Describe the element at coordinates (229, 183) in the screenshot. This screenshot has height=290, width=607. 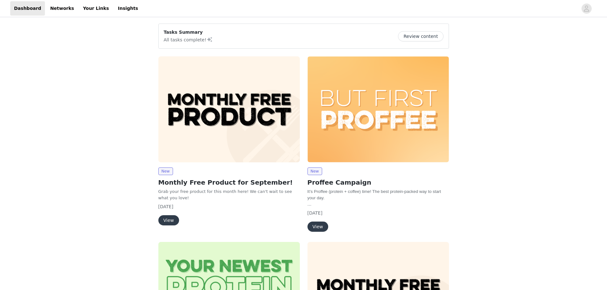
I see `h2: Monthly Free Product for September!` at that location.